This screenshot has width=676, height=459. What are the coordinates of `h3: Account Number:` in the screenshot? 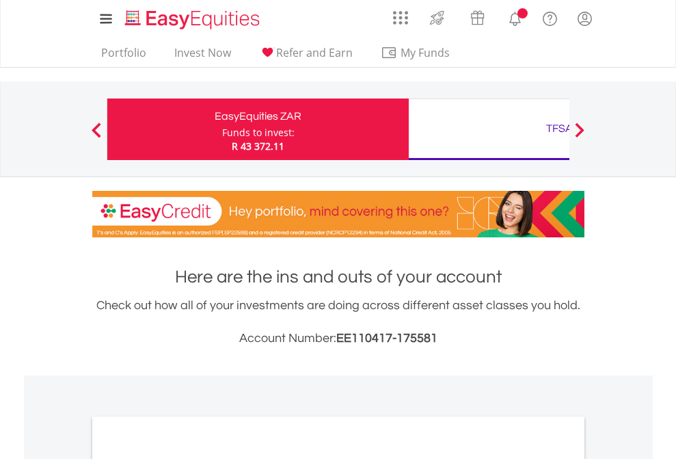 It's located at (338, 338).